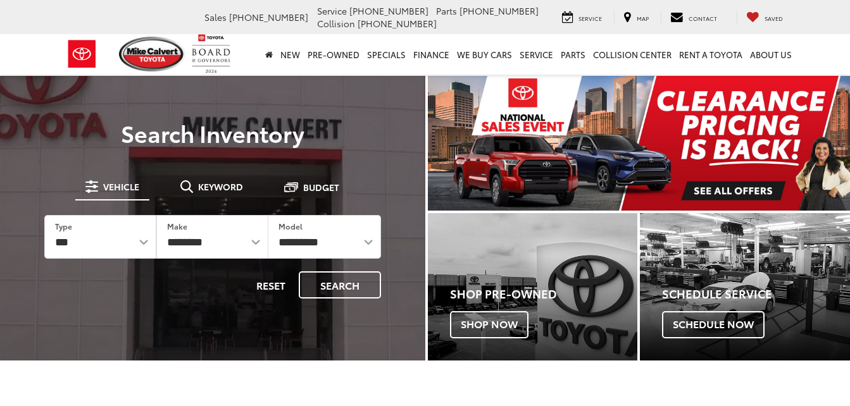 Image resolution: width=850 pixels, height=406 pixels. Describe the element at coordinates (220, 187) in the screenshot. I see `span: Keyword` at that location.